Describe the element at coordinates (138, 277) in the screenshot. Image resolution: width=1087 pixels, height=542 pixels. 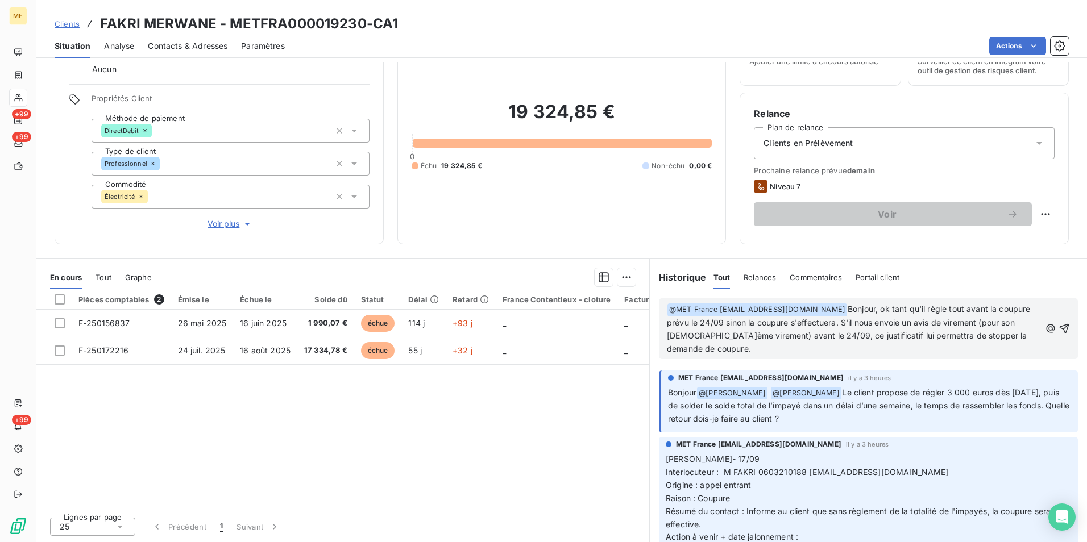
I see `span: Graphe` at that location.